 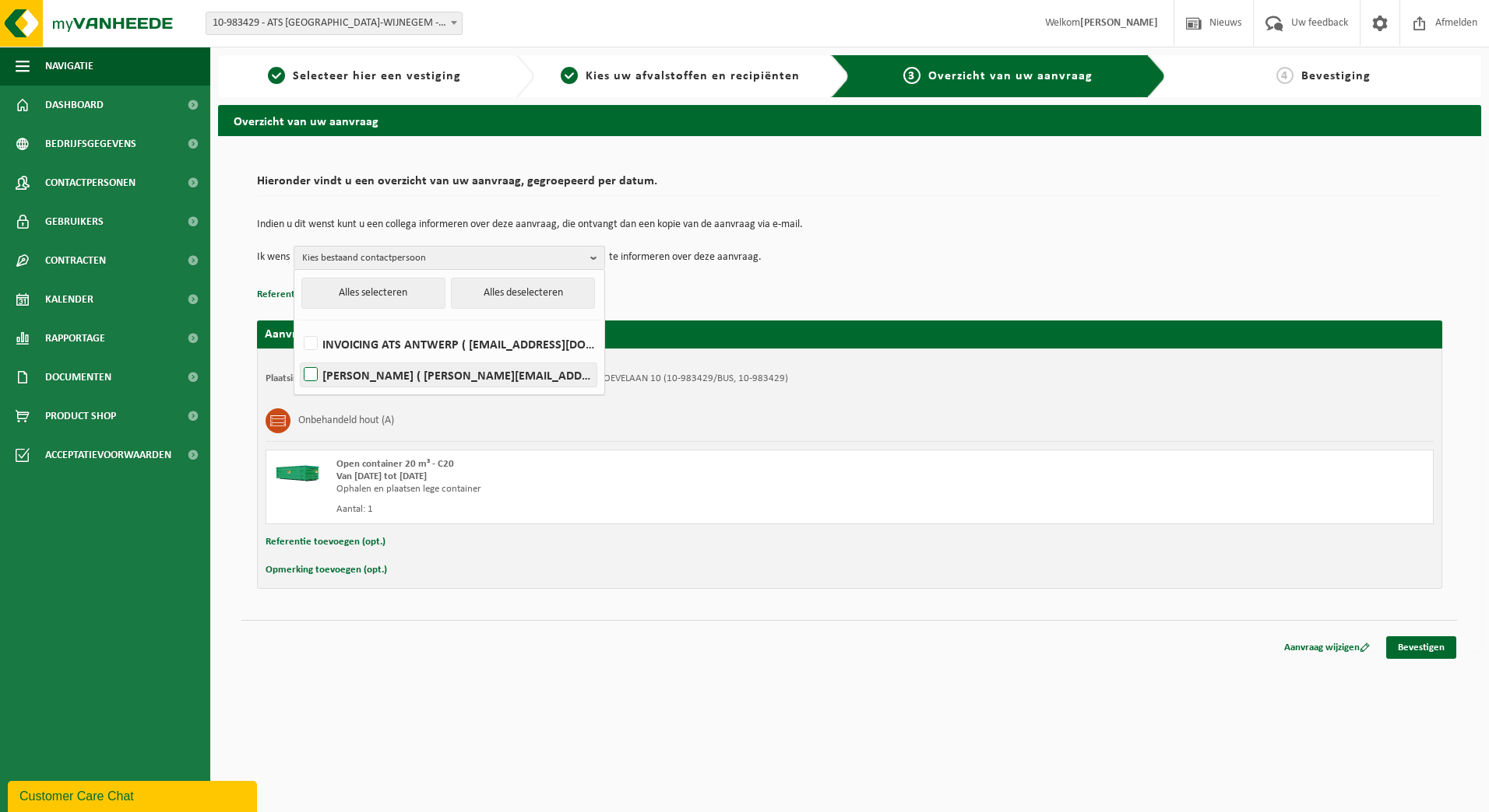 I want to click on button: Alles deselecteren, so click(x=522, y=294).